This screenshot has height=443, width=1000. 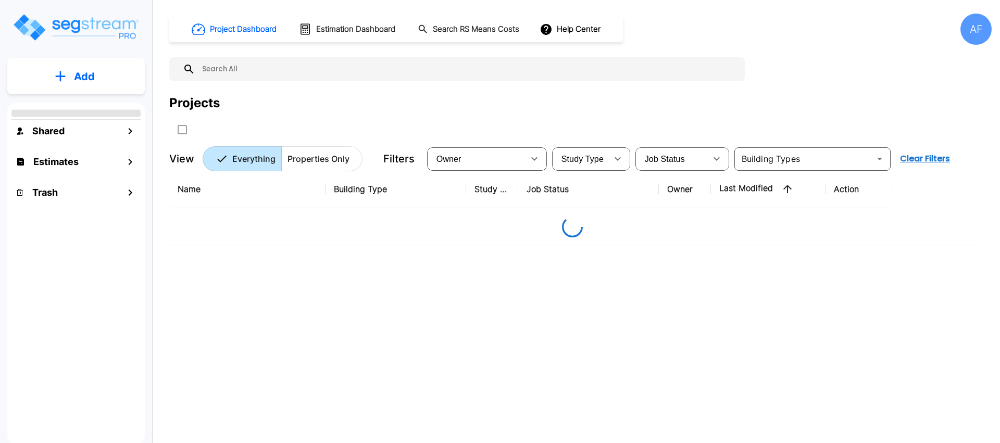 What do you see at coordinates (45, 192) in the screenshot?
I see `h1: Trash` at bounding box center [45, 192].